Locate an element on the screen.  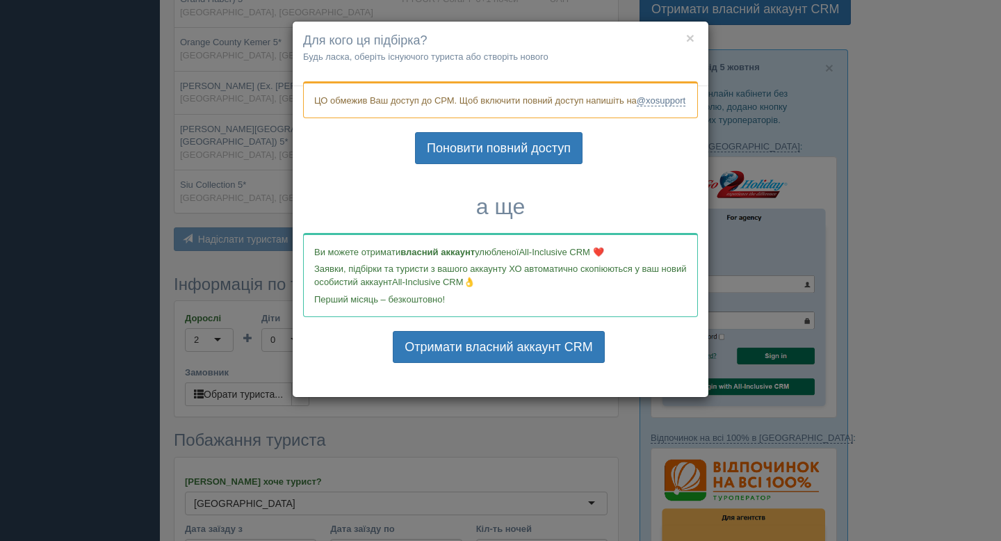
p: Заявки, підбірки та туристи з вашого аккаунту ХО автоматично скопіюються у ваш новий особистий ак... is located at coordinates (501, 275).